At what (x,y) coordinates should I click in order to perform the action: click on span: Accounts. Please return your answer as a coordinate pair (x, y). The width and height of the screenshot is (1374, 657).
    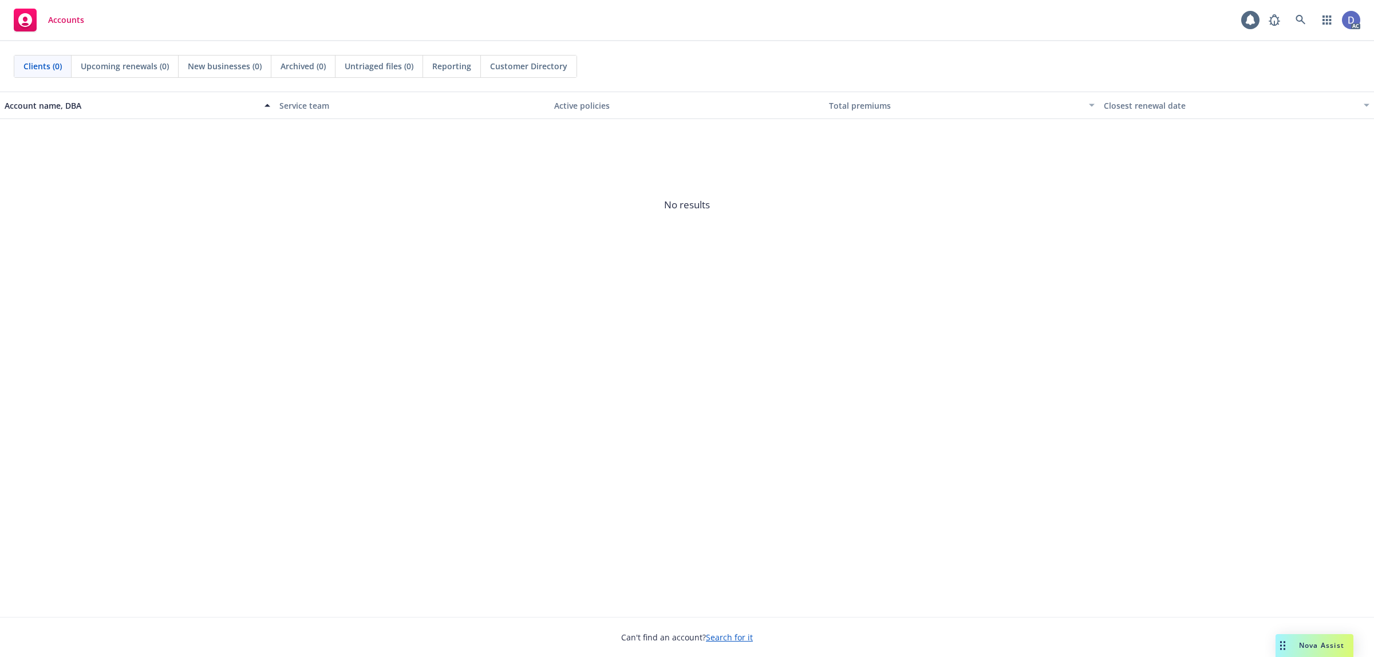
    Looking at the image, I should click on (66, 20).